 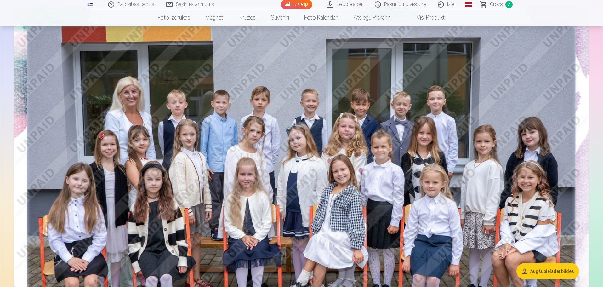 I want to click on a: Visi produkti, so click(x=426, y=18).